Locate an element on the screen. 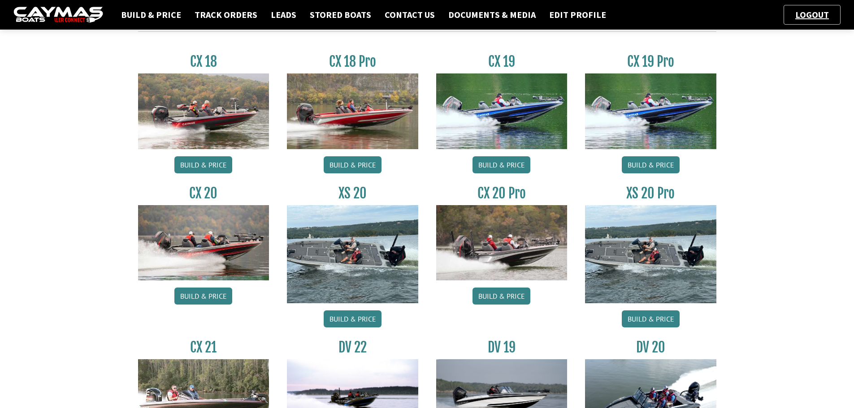  a: Contact Us is located at coordinates (410, 15).